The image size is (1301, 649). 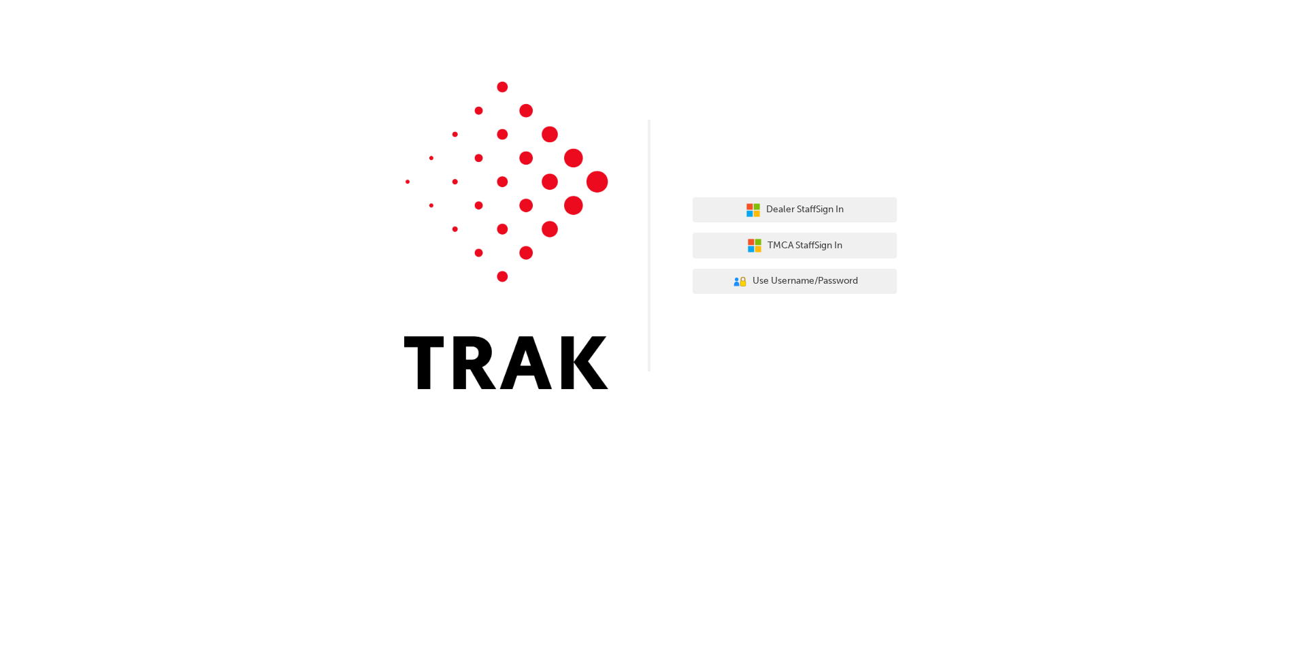 I want to click on button: Dealer StaffSign In, so click(x=794, y=210).